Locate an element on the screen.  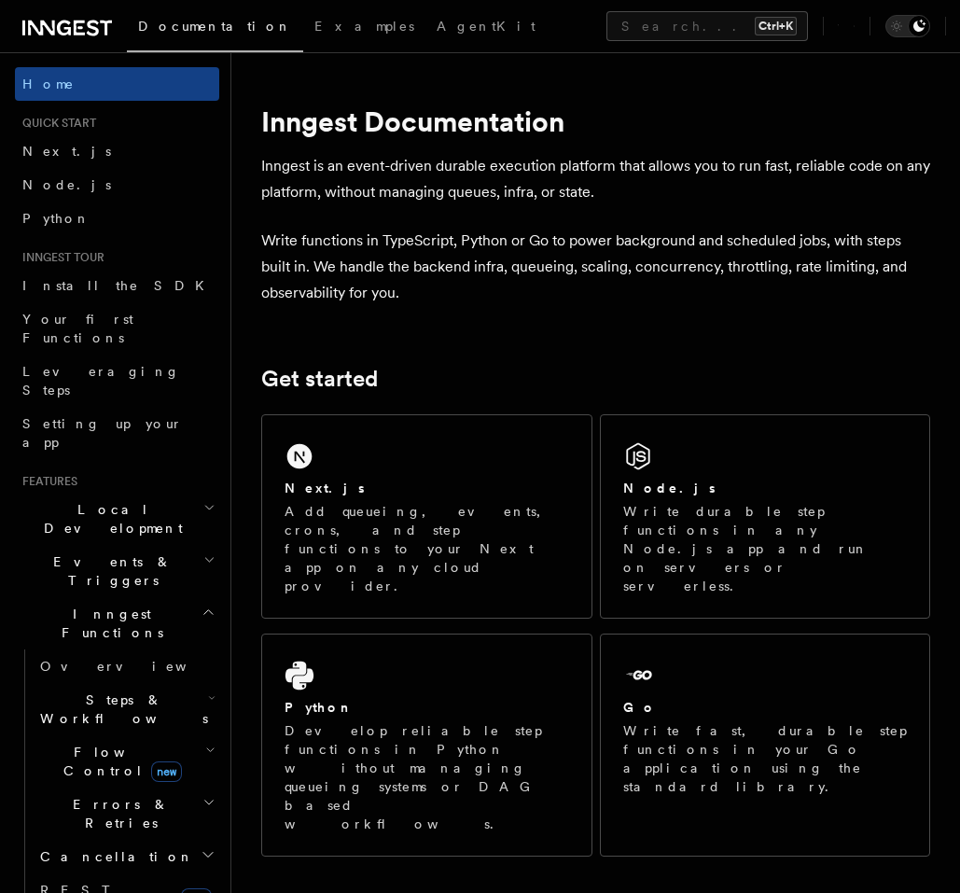
span: Inngest Functions is located at coordinates (108, 623).